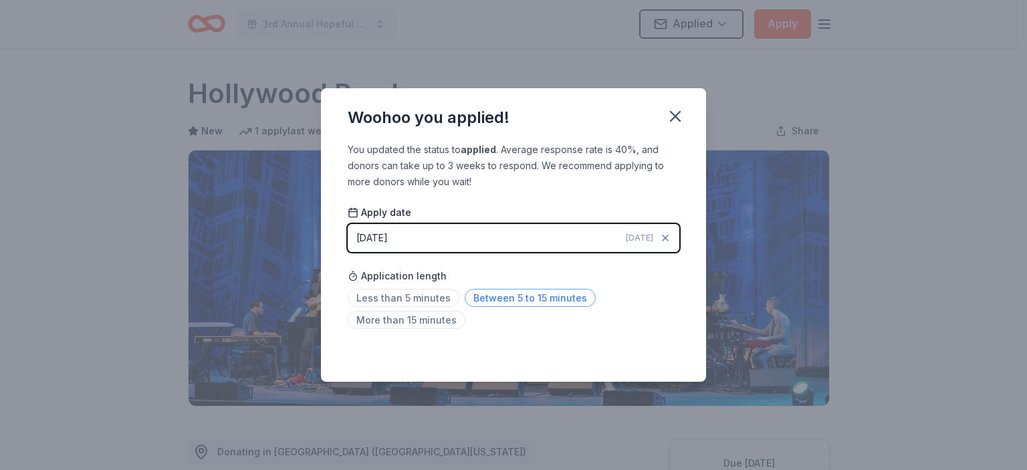 Image resolution: width=1027 pixels, height=470 pixels. Describe the element at coordinates (513, 166) in the screenshot. I see `div: You updated the status to . Average response rate is 40%, and donors can take up to 3 weeks to re...` at that location.